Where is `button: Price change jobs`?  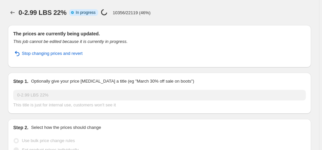 button: Price change jobs is located at coordinates (13, 13).